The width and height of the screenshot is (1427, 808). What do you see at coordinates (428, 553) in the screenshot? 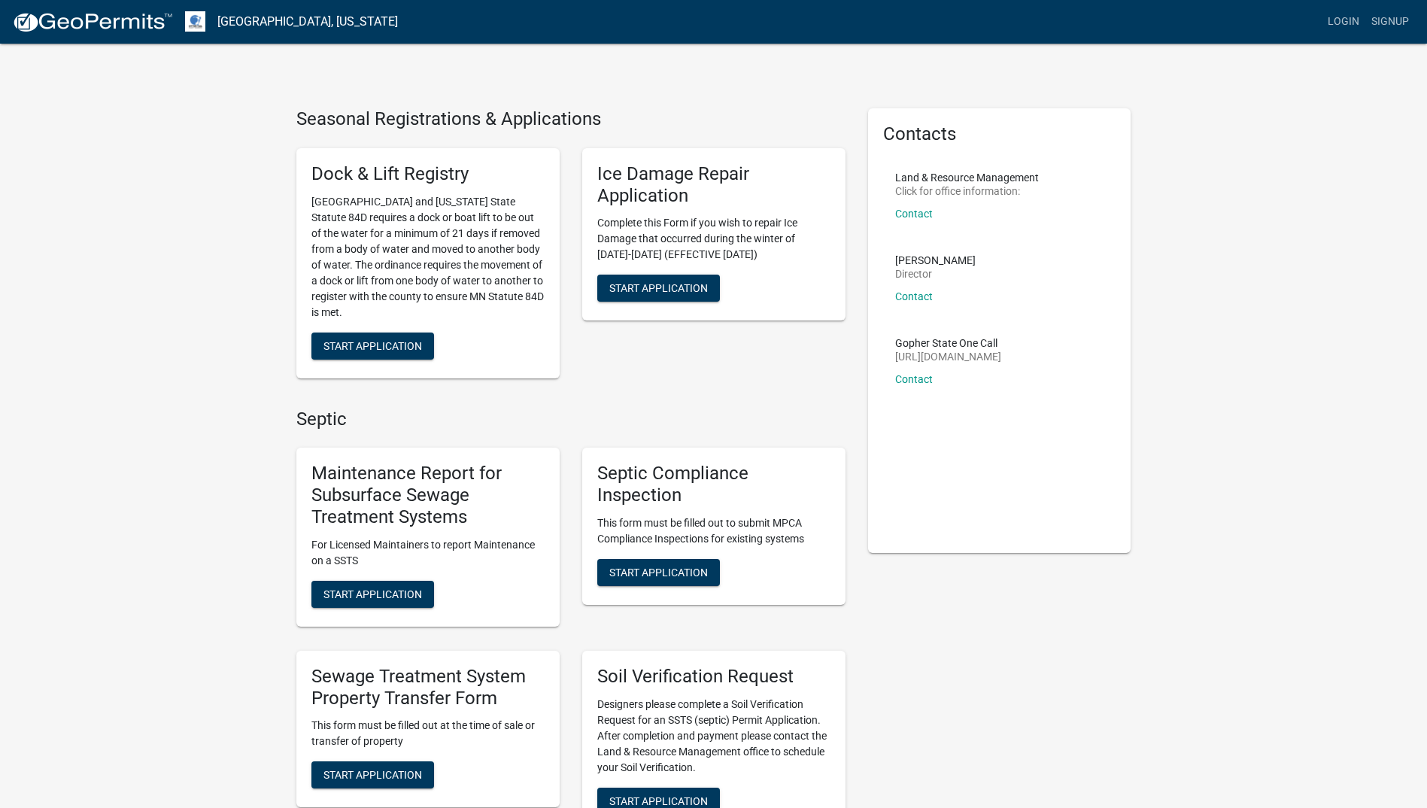
I see `p: For Licensed Maintainers to report Maintenance on a SSTS` at bounding box center [428, 553].